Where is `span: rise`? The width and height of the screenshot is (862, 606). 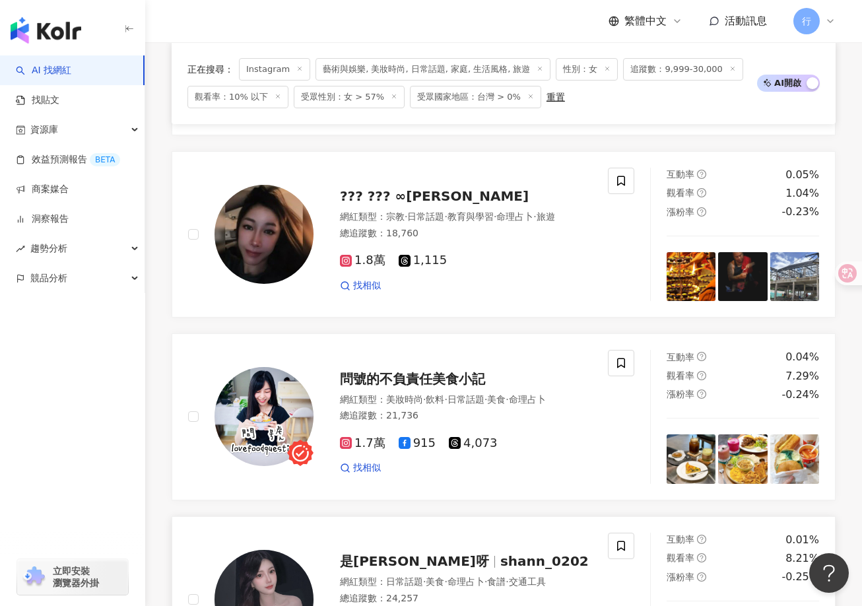
span: rise is located at coordinates (20, 249).